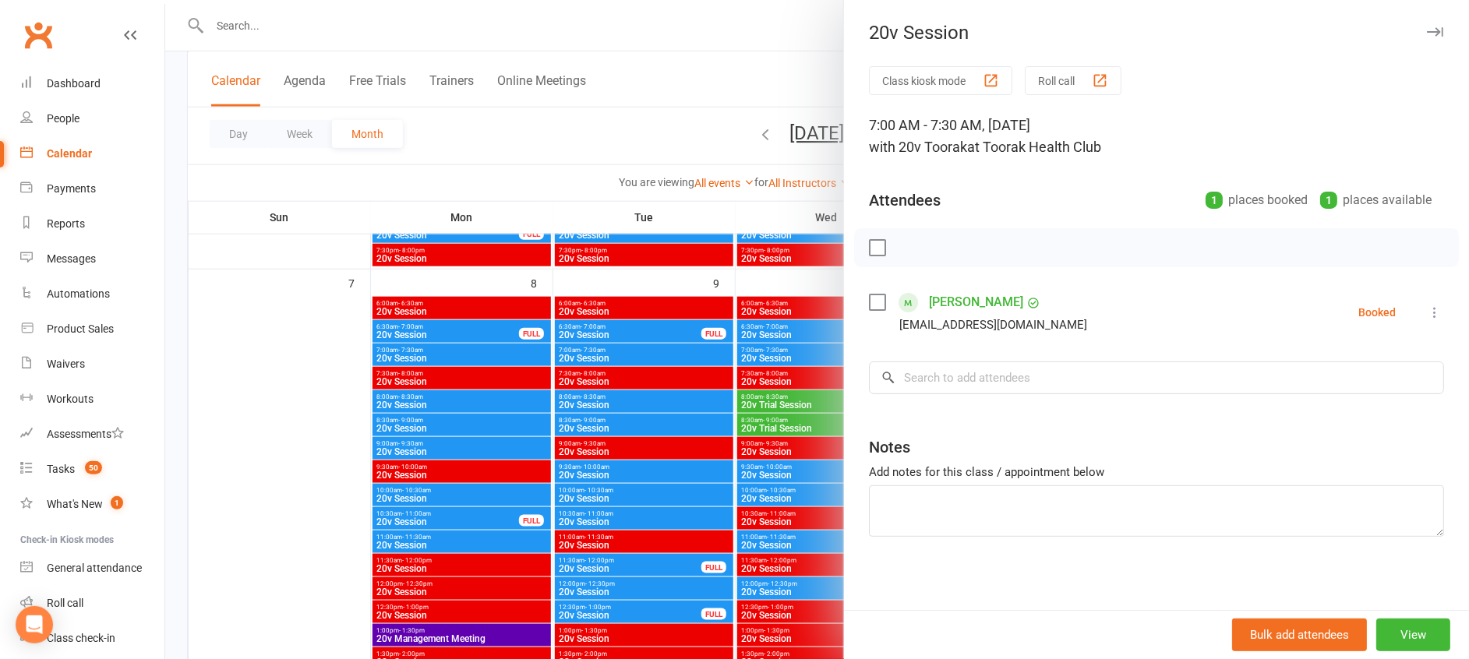 Image resolution: width=1469 pixels, height=659 pixels. What do you see at coordinates (92, 83) in the screenshot?
I see `a: Dashboard` at bounding box center [92, 83].